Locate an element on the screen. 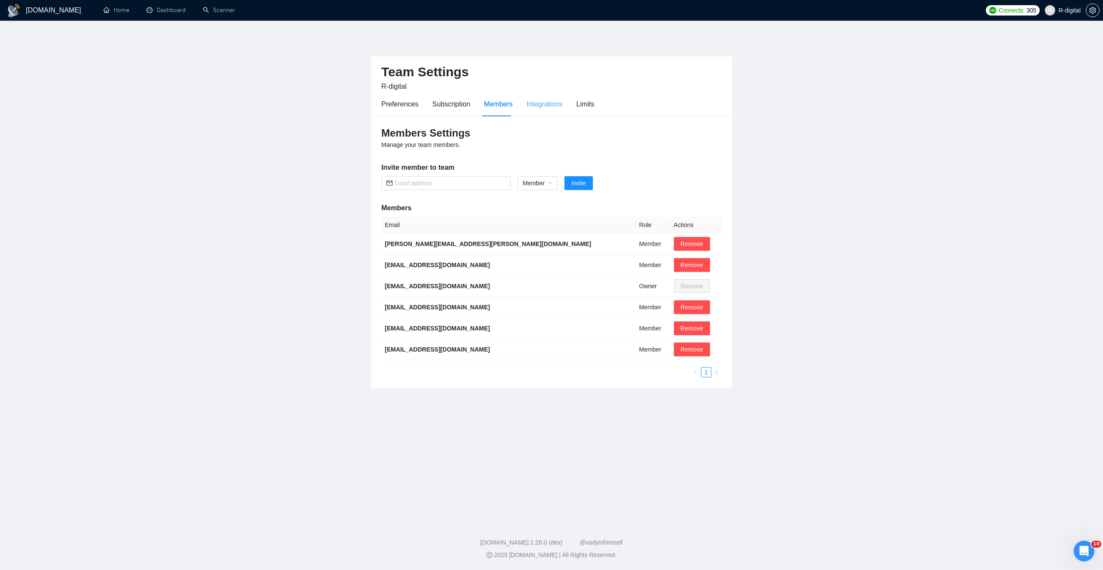 This screenshot has height=570, width=1103. button: left is located at coordinates (696, 372).